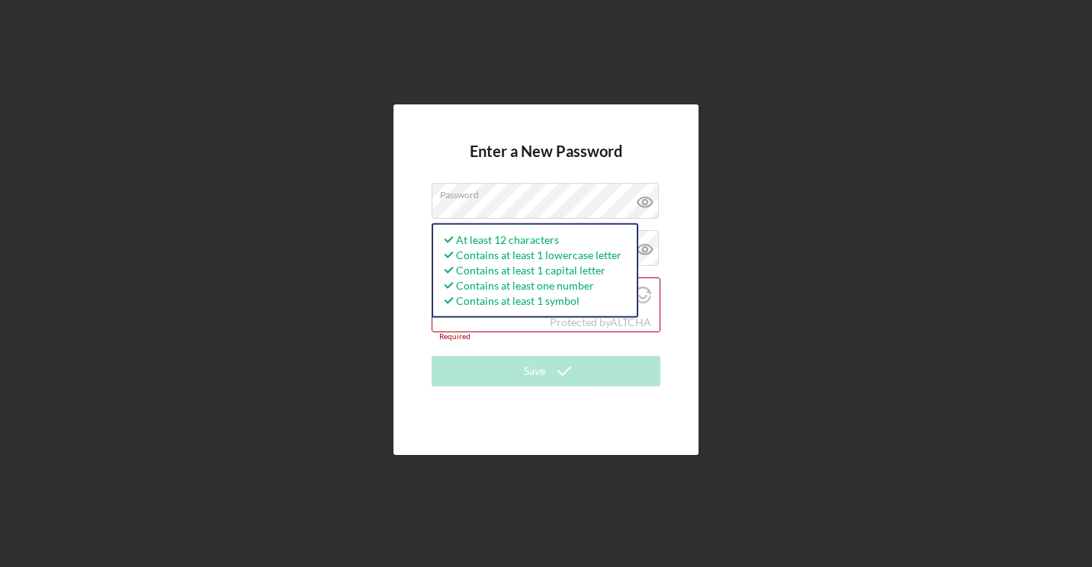 This screenshot has height=567, width=1092. I want to click on div: Save, so click(534, 371).